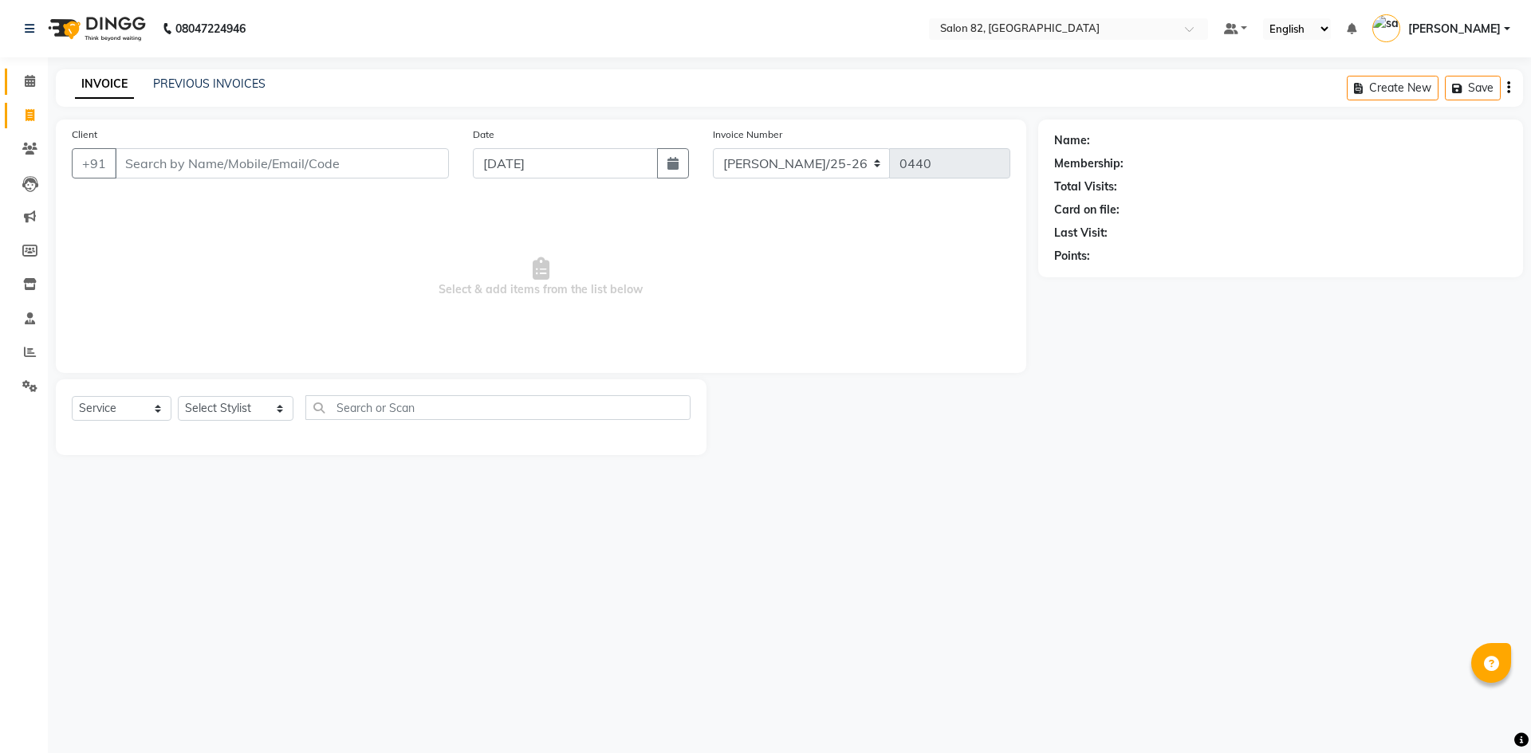 This screenshot has width=1531, height=753. What do you see at coordinates (1085, 187) in the screenshot?
I see `div: Total Visits:` at bounding box center [1085, 187].